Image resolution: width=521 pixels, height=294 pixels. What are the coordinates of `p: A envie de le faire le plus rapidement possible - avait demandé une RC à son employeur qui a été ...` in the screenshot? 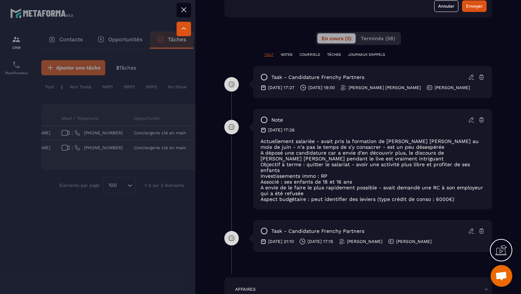 It's located at (372, 190).